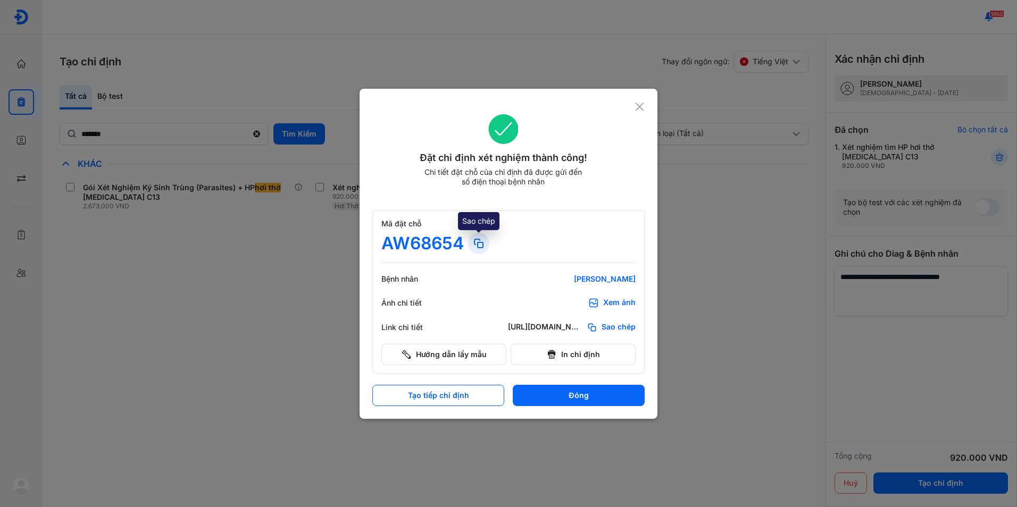 The image size is (1017, 507). I want to click on button: Đóng, so click(579, 396).